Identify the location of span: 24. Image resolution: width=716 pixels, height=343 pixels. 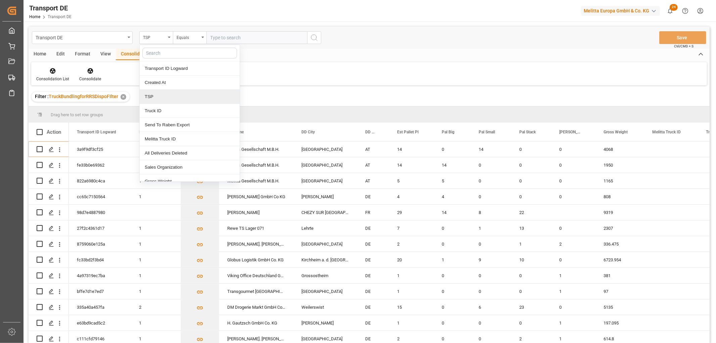
(674, 7).